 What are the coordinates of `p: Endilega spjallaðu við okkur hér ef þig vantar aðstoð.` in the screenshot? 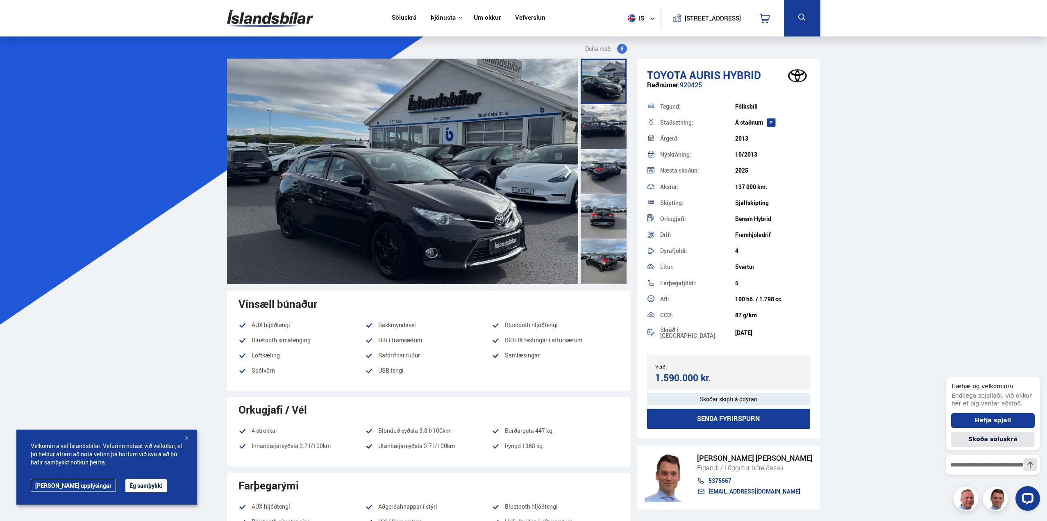 It's located at (54, 38).